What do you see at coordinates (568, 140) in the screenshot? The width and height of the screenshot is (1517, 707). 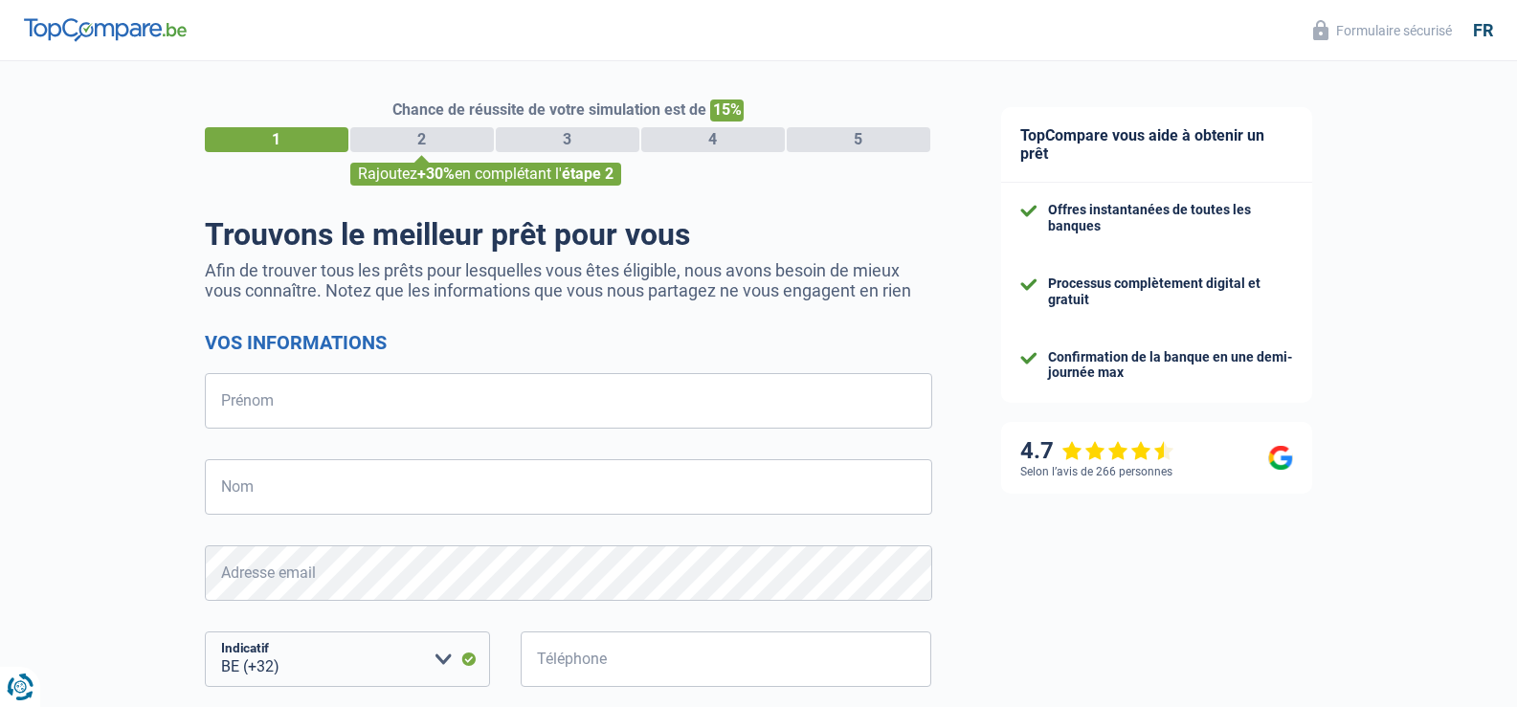 I see `div: 3` at bounding box center [568, 140].